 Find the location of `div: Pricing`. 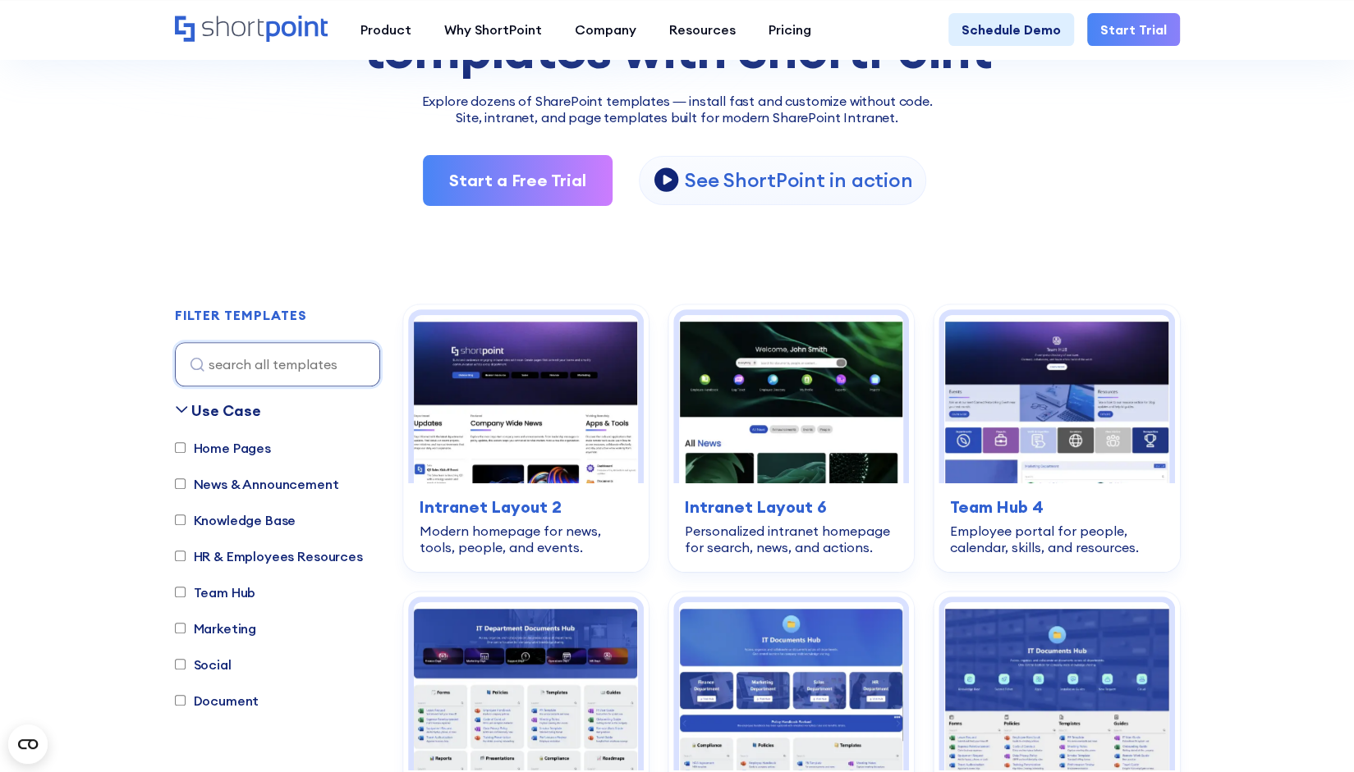

div: Pricing is located at coordinates (790, 30).